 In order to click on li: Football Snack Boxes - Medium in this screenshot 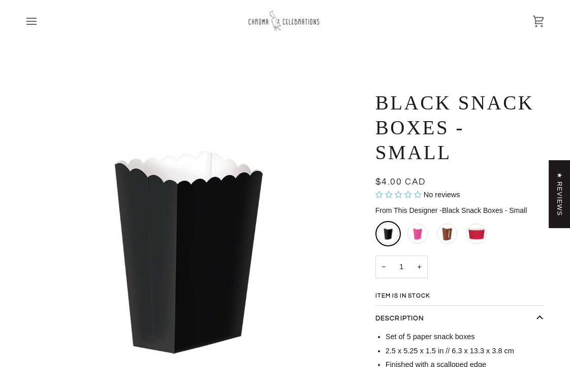, I will do `click(447, 234)`.